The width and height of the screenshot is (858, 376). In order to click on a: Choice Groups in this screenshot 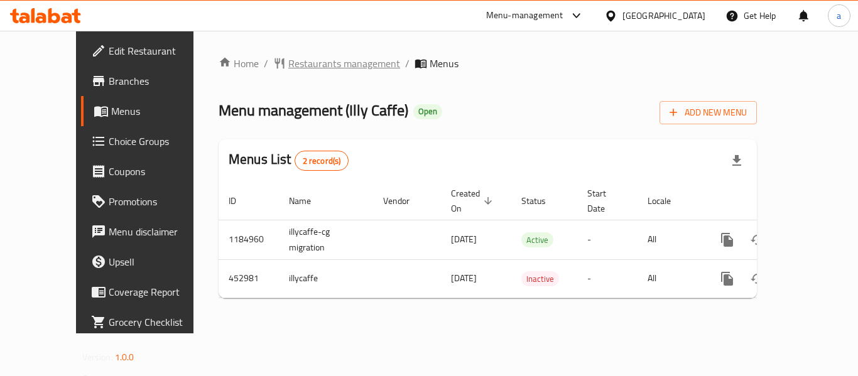, I will do `click(150, 141)`.